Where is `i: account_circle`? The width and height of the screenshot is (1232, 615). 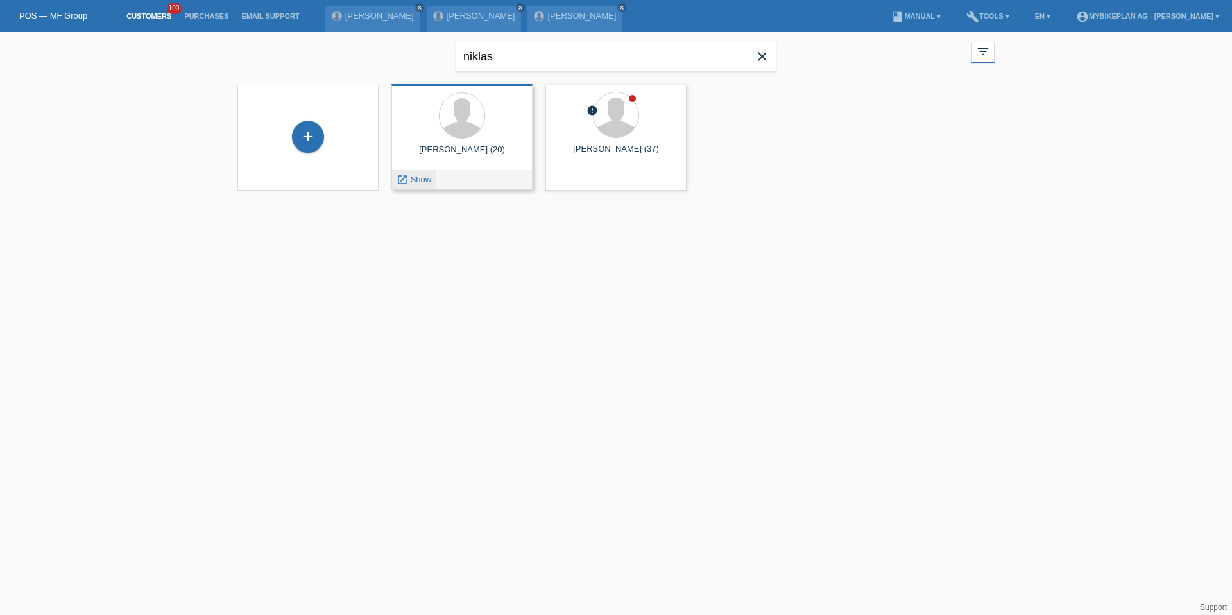
i: account_circle is located at coordinates (1082, 17).